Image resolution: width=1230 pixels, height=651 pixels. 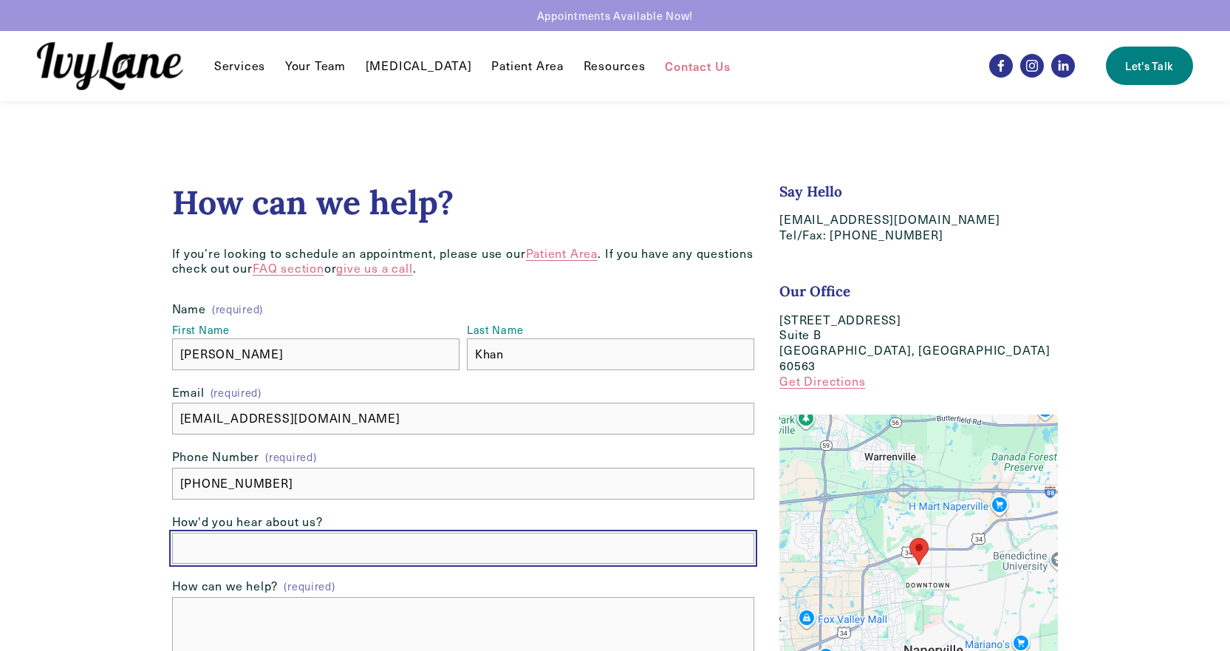 I want to click on div: Last Name, so click(x=610, y=330).